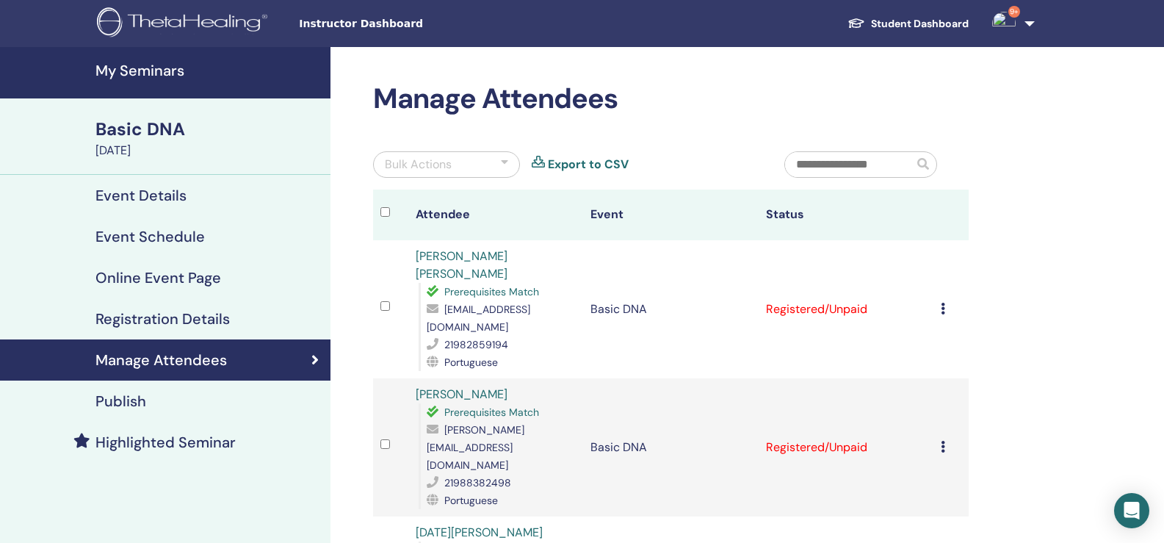  Describe the element at coordinates (165, 442) in the screenshot. I see `h4: Highlighted Seminar` at that location.